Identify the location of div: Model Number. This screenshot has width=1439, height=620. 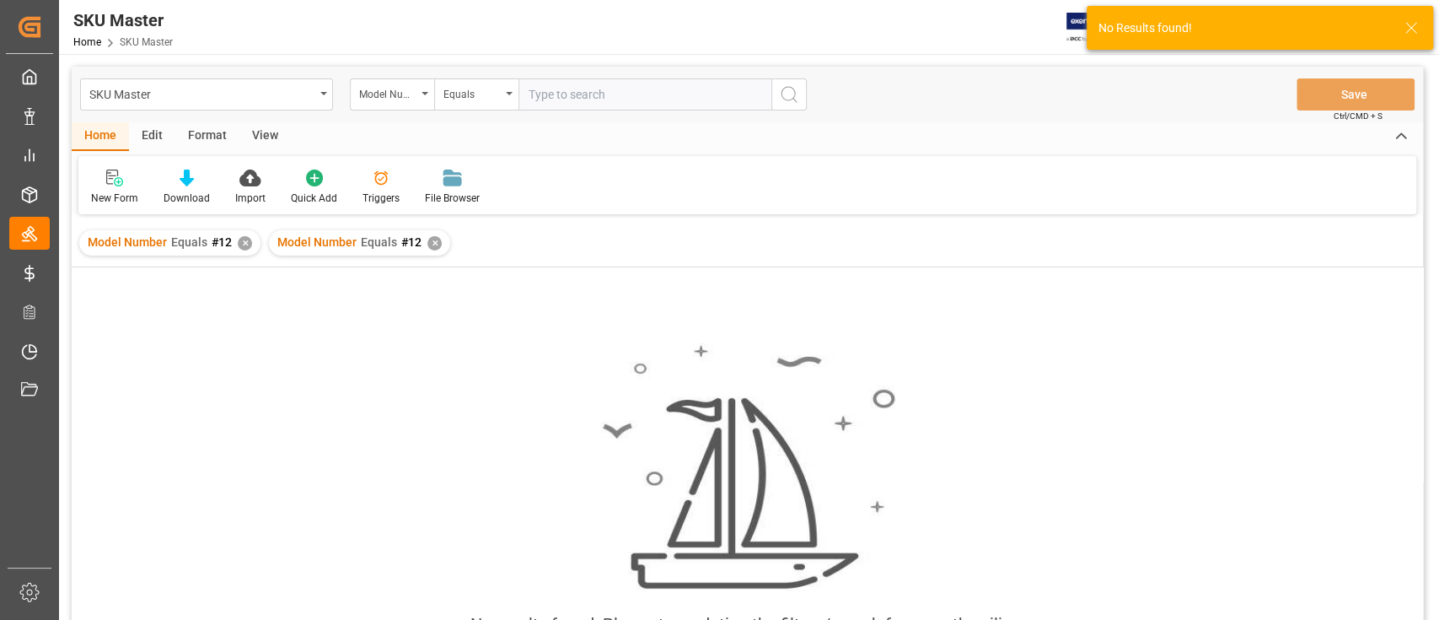
(388, 92).